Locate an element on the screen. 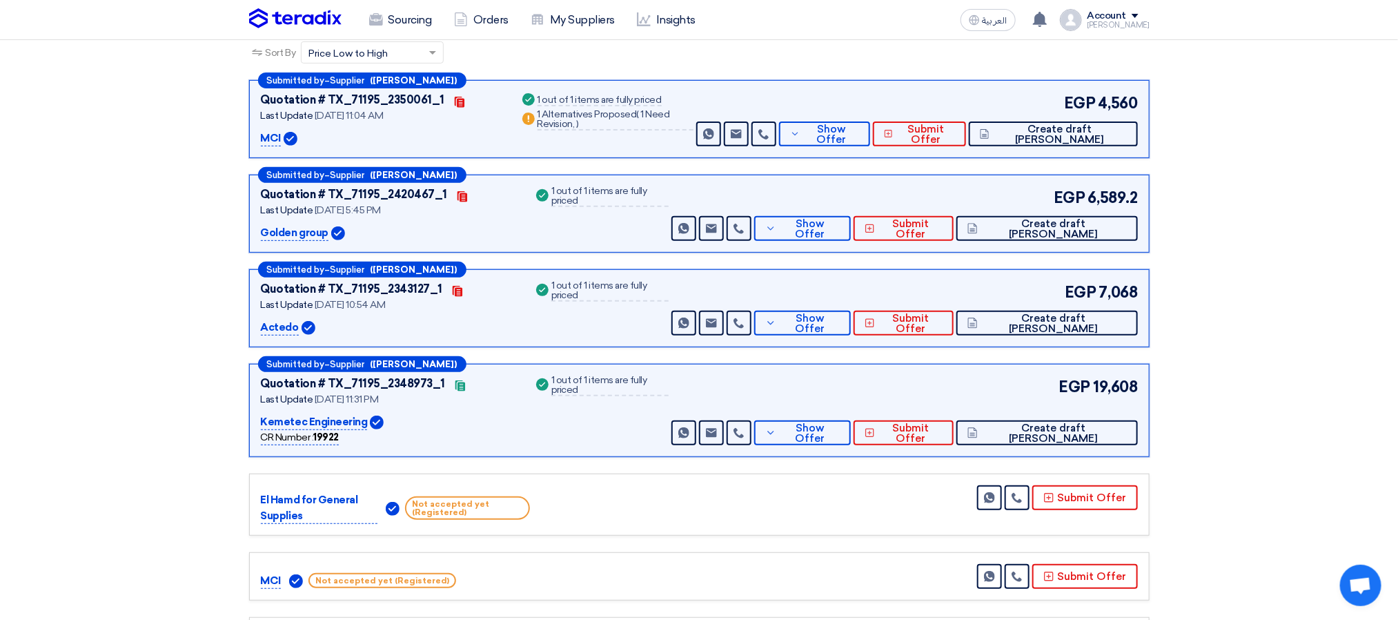 Image resolution: width=1398 pixels, height=620 pixels. p: Golden group is located at coordinates (295, 233).